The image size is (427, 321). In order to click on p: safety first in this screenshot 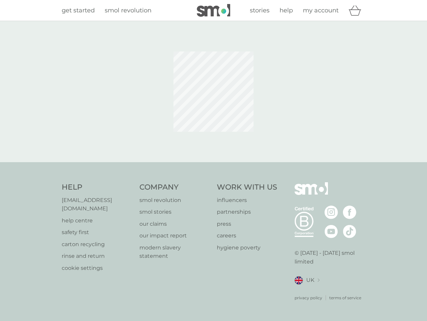, I will do `click(97, 232)`.